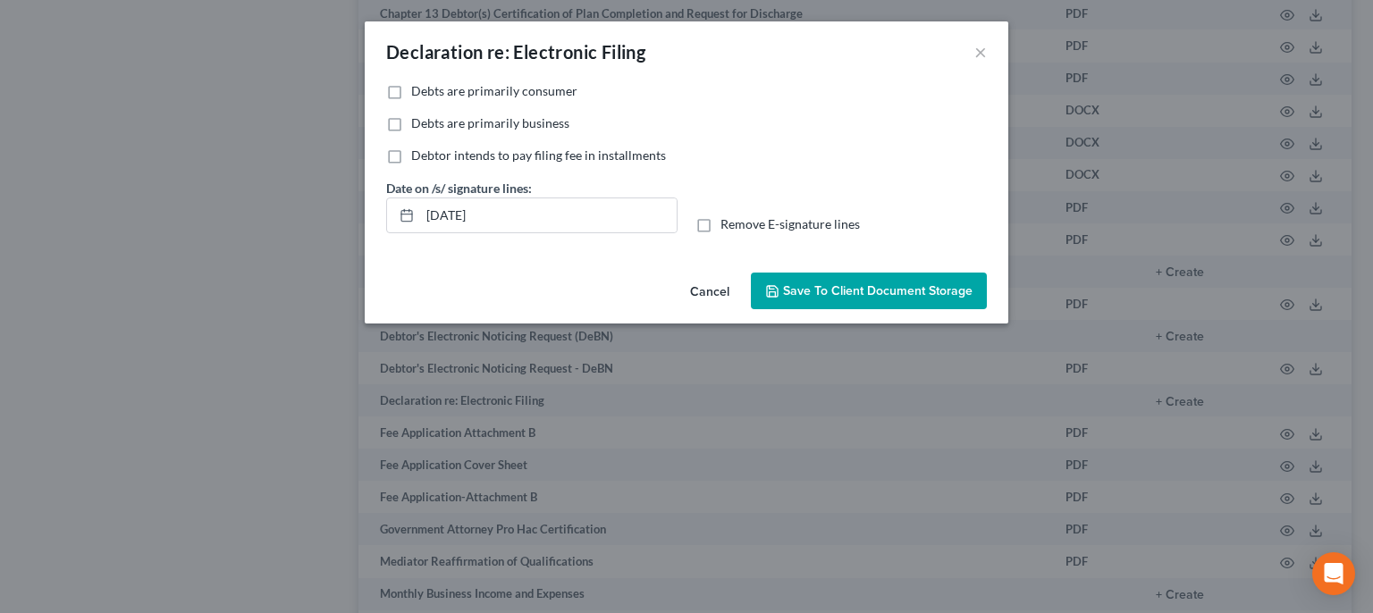  I want to click on input: MM/DD/YYYY, so click(548, 215).